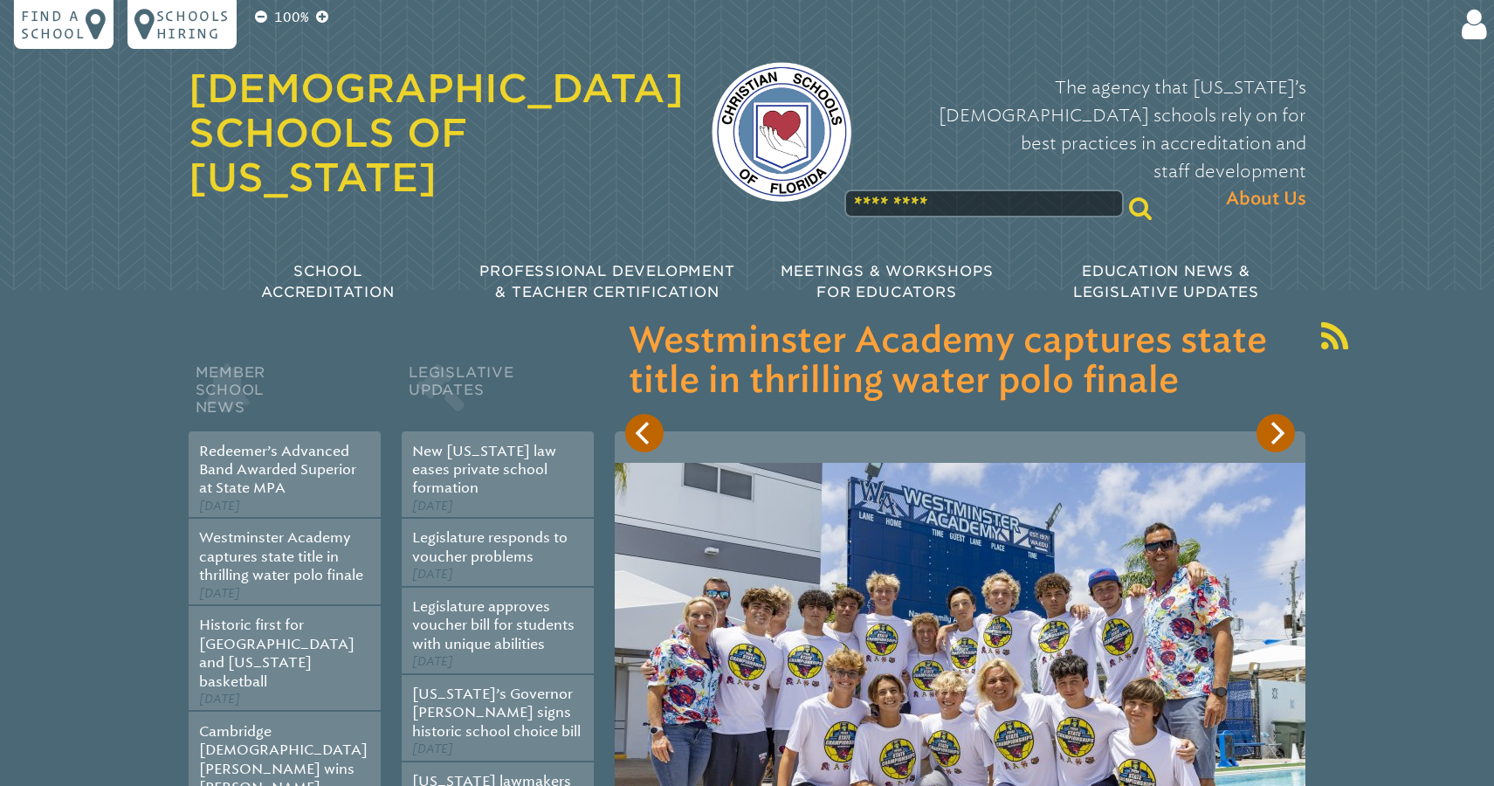 The height and width of the screenshot is (786, 1494). What do you see at coordinates (193, 24) in the screenshot?
I see `p: Schools Hiring` at bounding box center [193, 24].